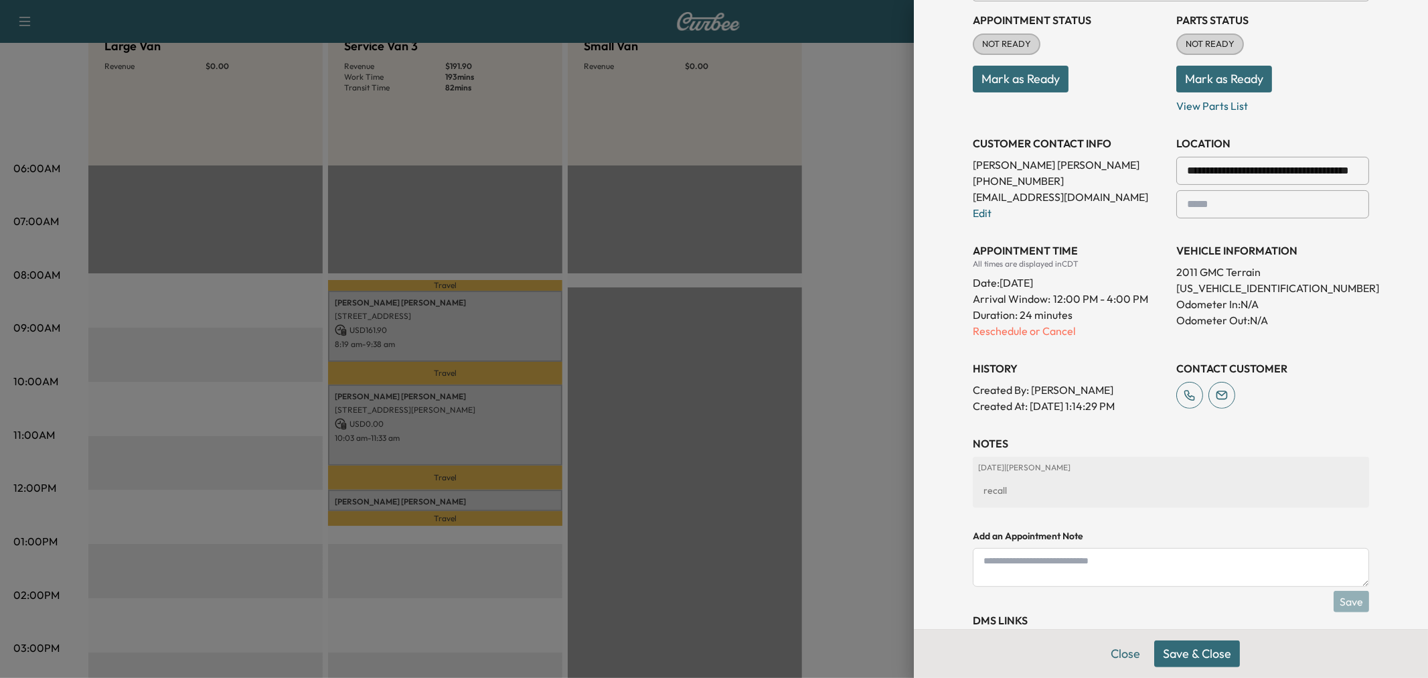 The image size is (1428, 678). I want to click on div: All times are displayed in CDT, so click(1069, 264).